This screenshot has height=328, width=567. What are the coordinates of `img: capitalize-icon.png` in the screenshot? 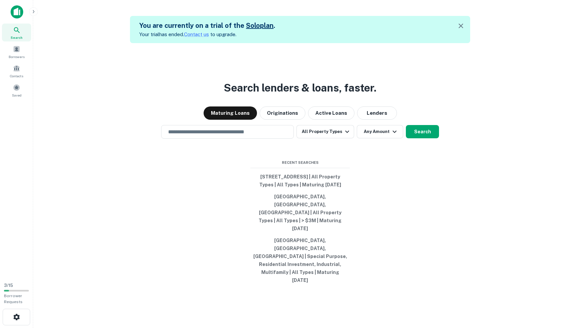 It's located at (17, 12).